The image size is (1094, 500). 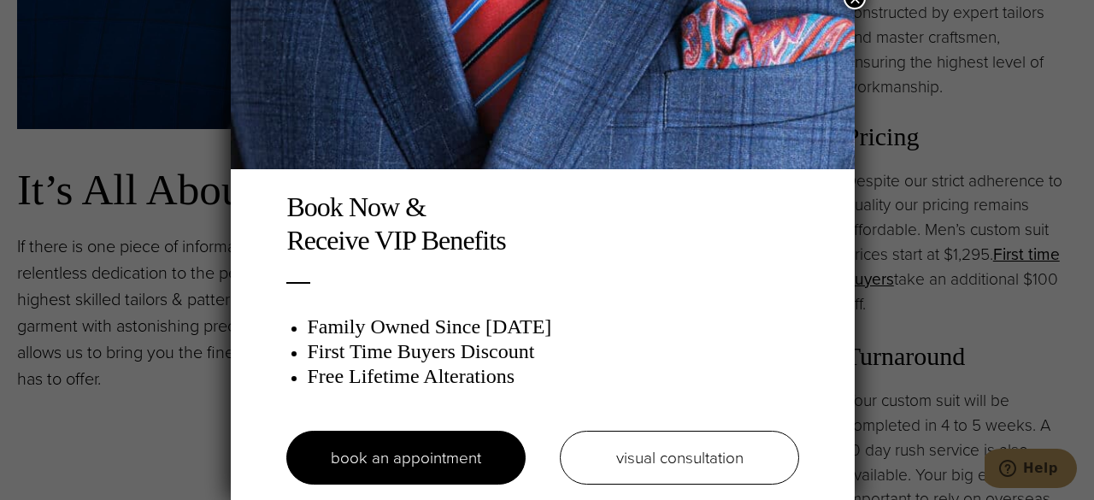 I want to click on span: Help, so click(x=56, y=20).